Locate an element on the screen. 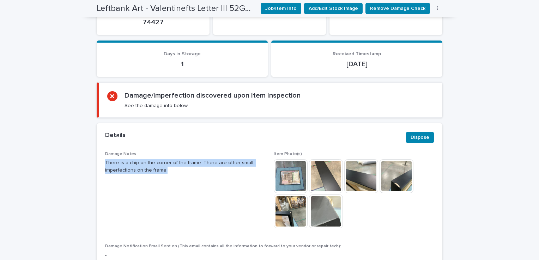 The image size is (539, 260). p: There is a chip on the corner of the frame. There are other small imperfections on the frame. is located at coordinates (185, 167).